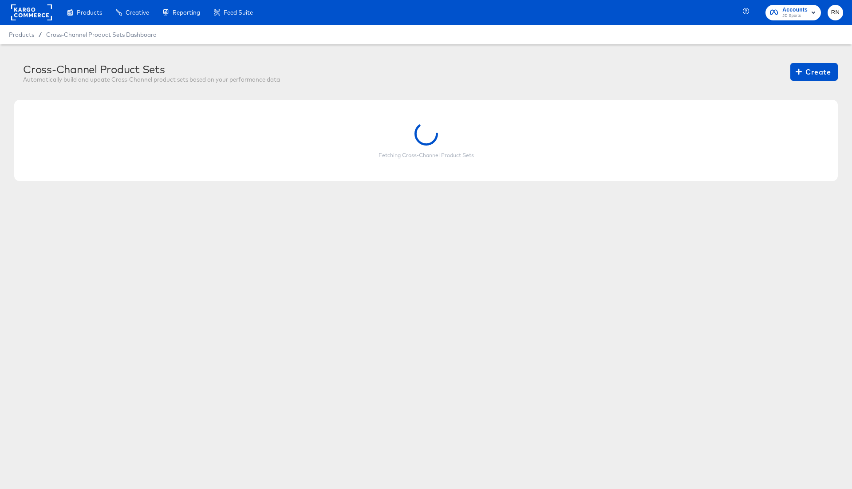  What do you see at coordinates (795, 16) in the screenshot?
I see `span: JD Sports` at bounding box center [795, 16].